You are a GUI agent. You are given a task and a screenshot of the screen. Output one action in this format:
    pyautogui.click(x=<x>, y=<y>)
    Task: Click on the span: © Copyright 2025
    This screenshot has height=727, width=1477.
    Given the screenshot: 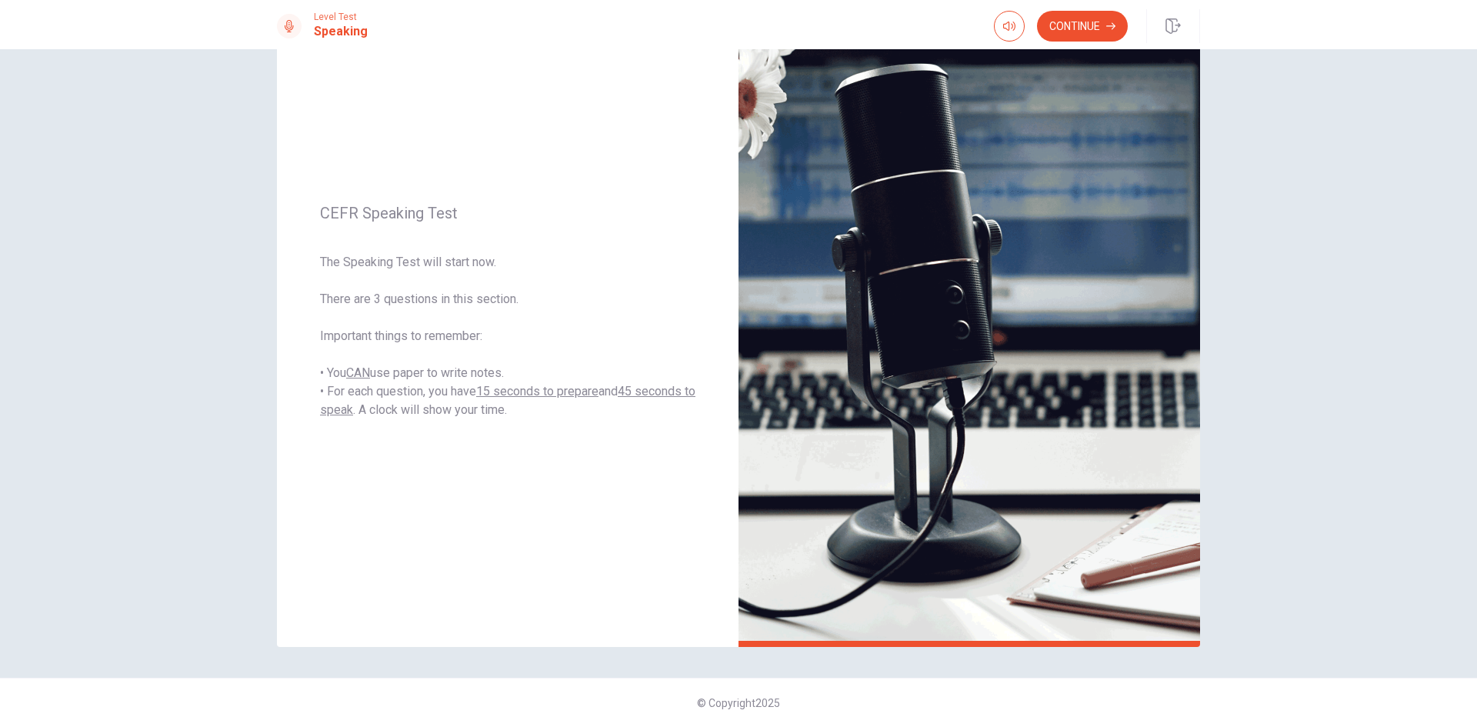 What is the action you would take?
    pyautogui.click(x=738, y=703)
    